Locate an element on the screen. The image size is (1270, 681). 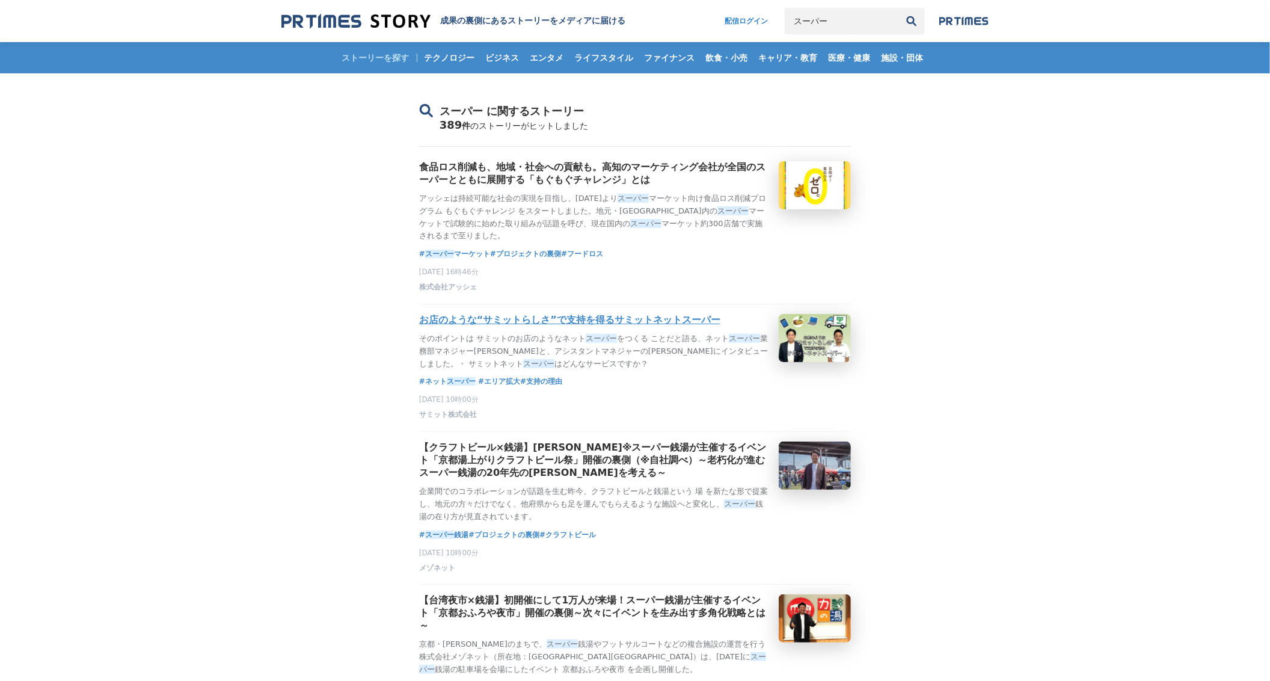
a: 飲食・小売 is located at coordinates (727, 58).